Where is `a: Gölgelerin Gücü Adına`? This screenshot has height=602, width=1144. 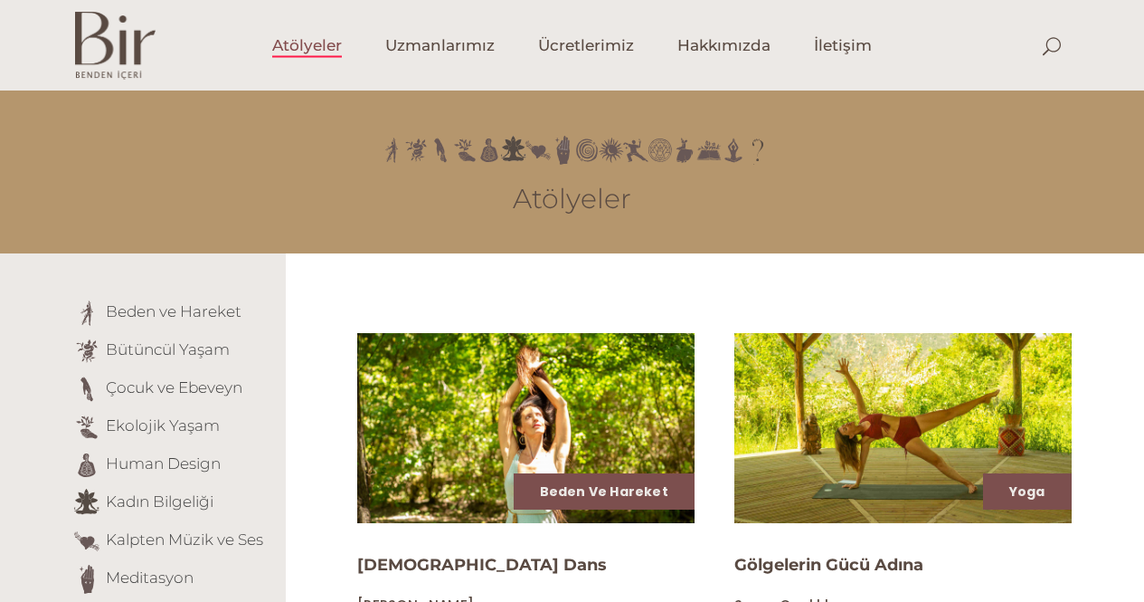
a: Gölgelerin Gücü Adına is located at coordinates (829, 565).